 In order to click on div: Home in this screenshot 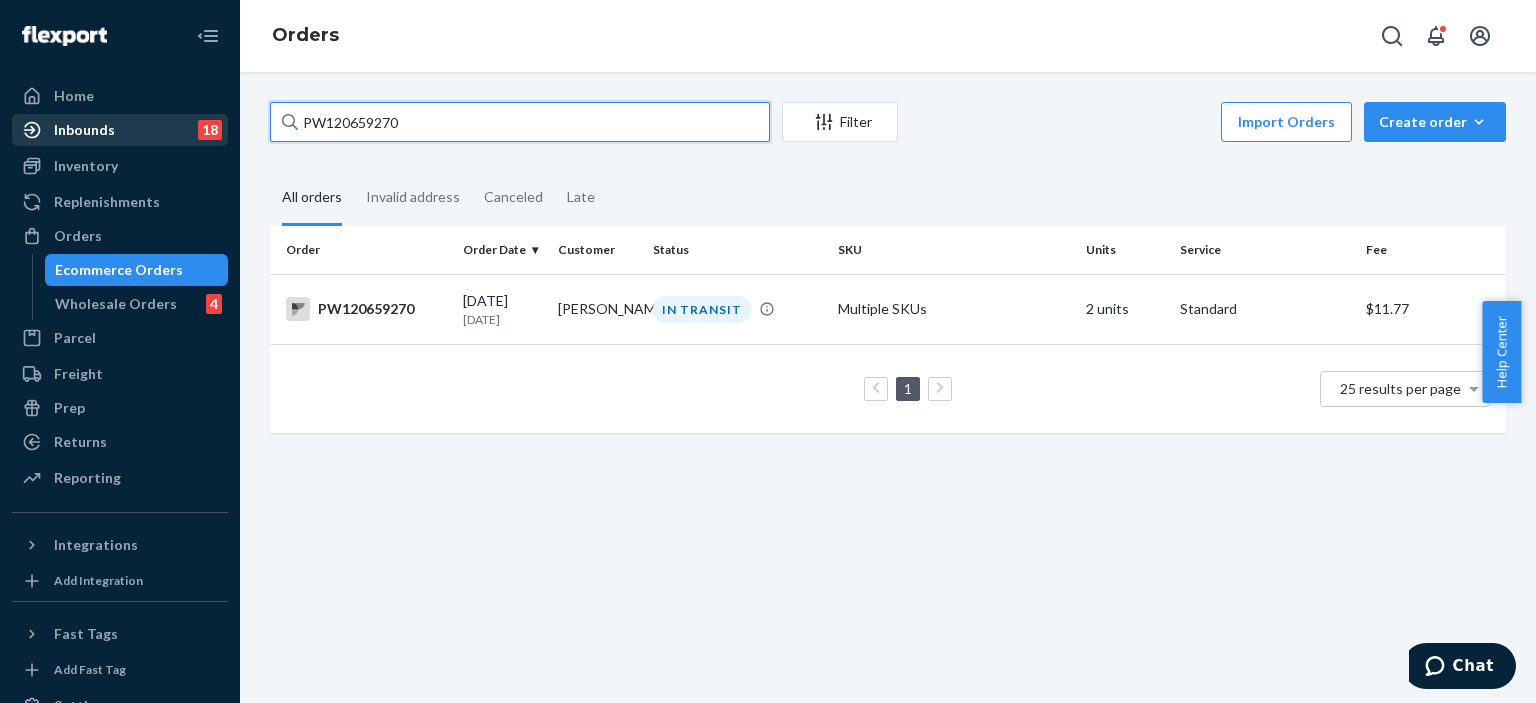, I will do `click(74, 96)`.